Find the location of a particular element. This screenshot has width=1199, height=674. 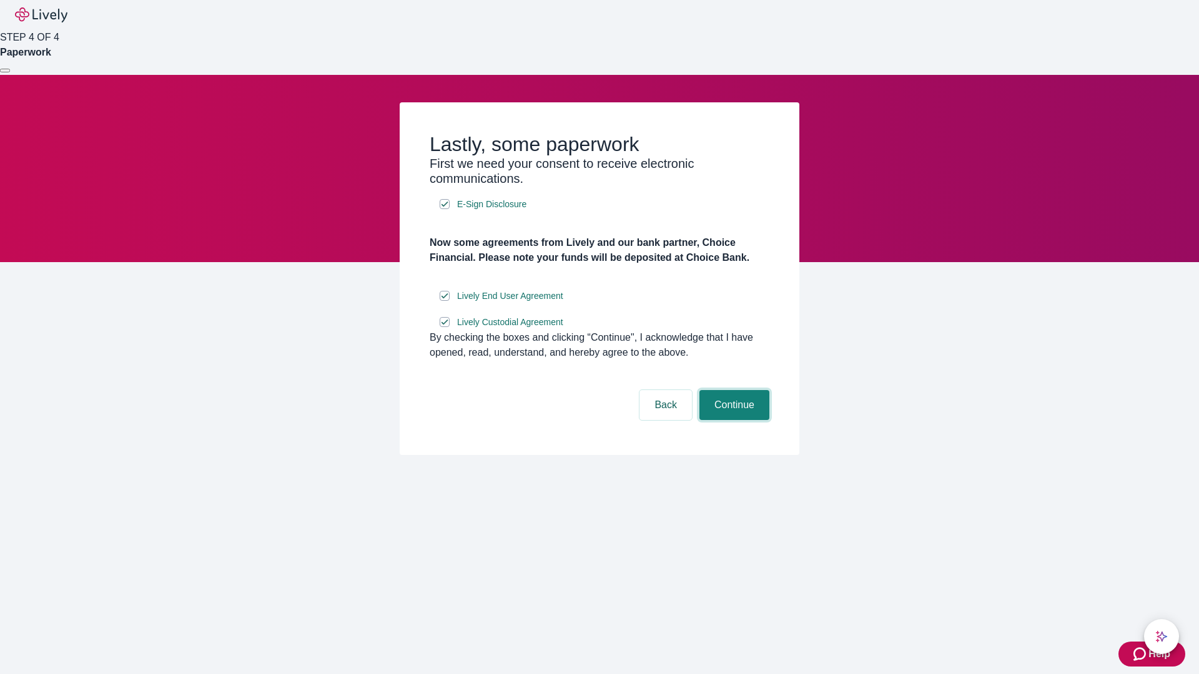

span: Lively Custodial Agreement is located at coordinates (510, 322).